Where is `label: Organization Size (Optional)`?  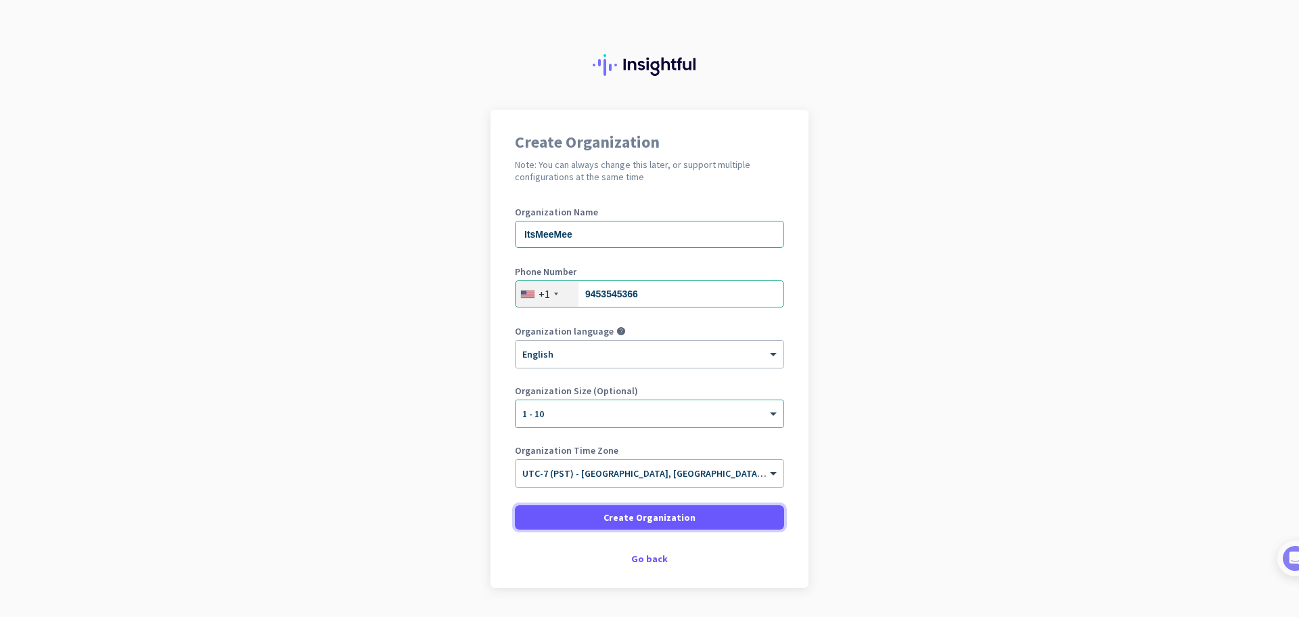 label: Organization Size (Optional) is located at coordinates (650, 390).